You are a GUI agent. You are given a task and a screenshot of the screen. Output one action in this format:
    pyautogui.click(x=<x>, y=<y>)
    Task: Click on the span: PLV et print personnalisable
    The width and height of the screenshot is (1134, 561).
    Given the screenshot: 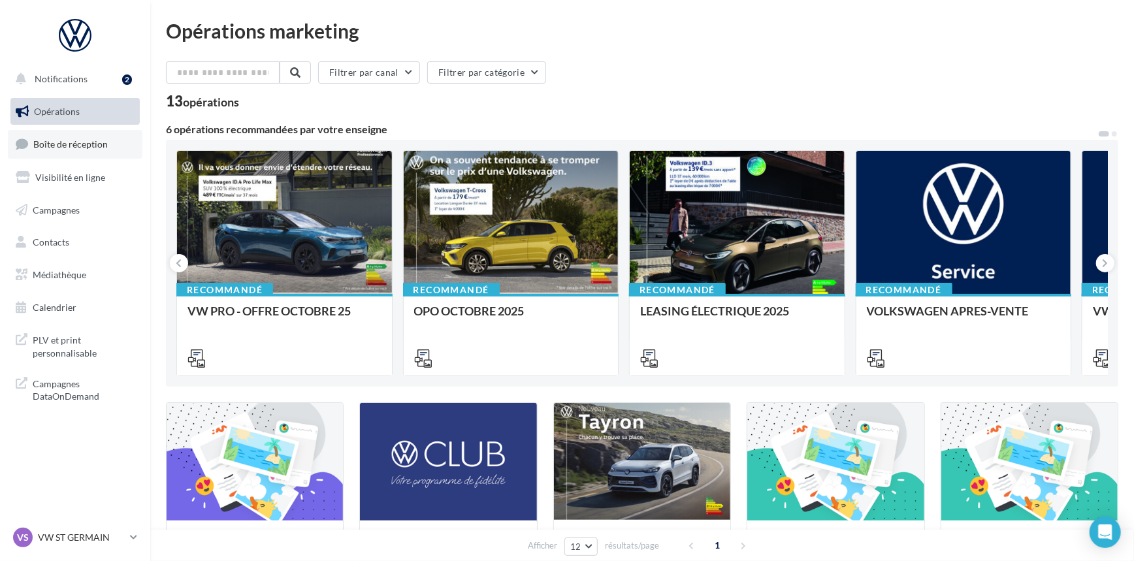 What is the action you would take?
    pyautogui.click(x=84, y=345)
    